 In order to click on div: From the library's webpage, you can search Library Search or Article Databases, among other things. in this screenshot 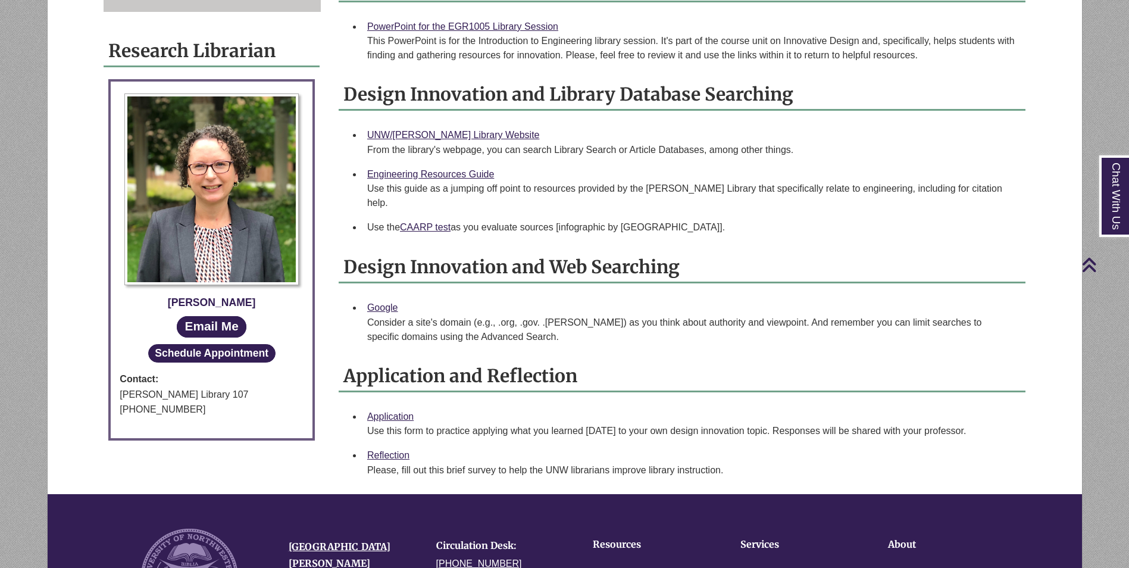, I will do `click(691, 150)`.